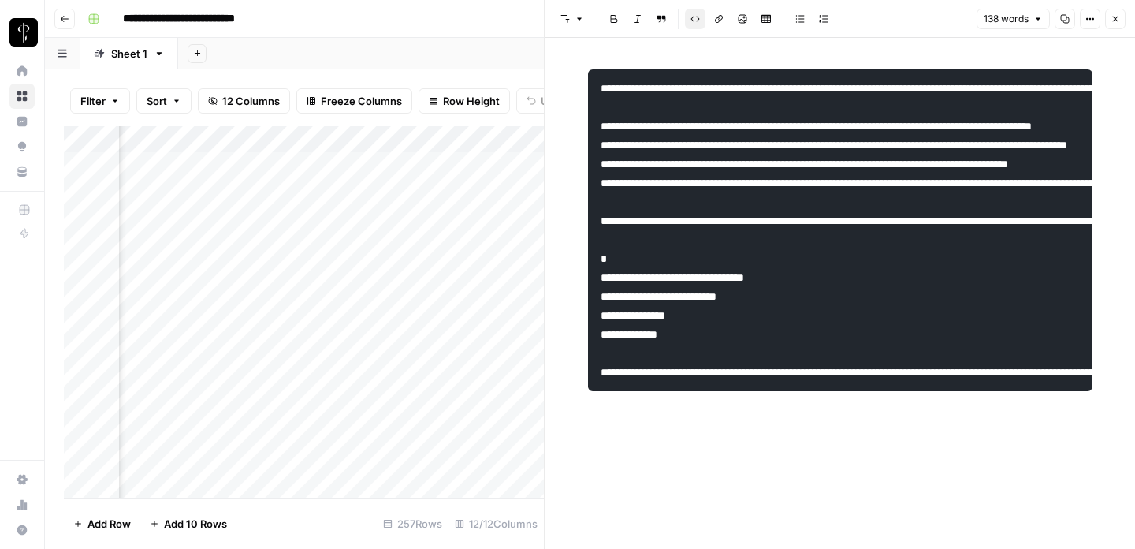  Describe the element at coordinates (1013, 19) in the screenshot. I see `button: 138 words` at that location.